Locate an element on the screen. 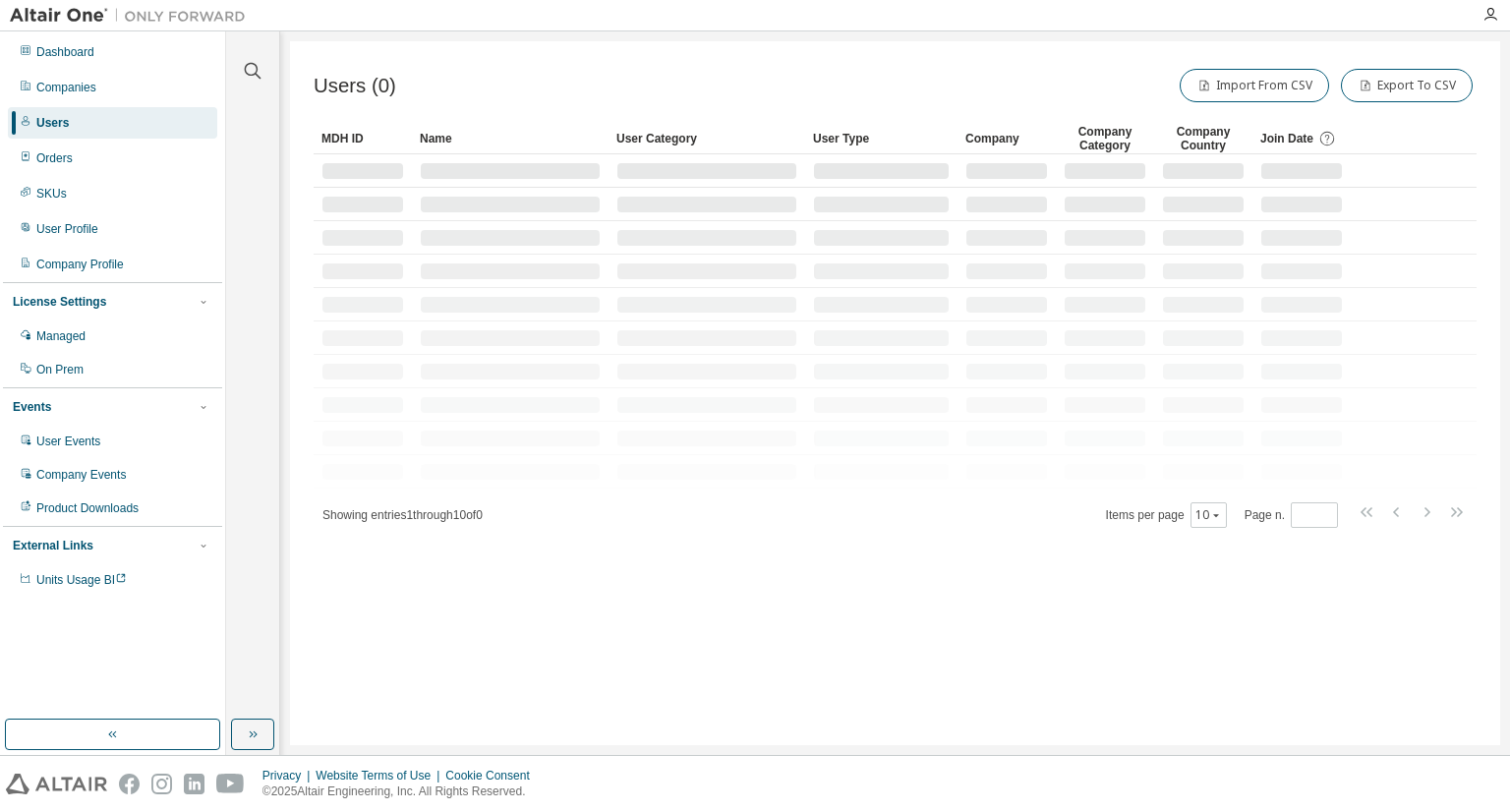  div: User Category is located at coordinates (707, 138).